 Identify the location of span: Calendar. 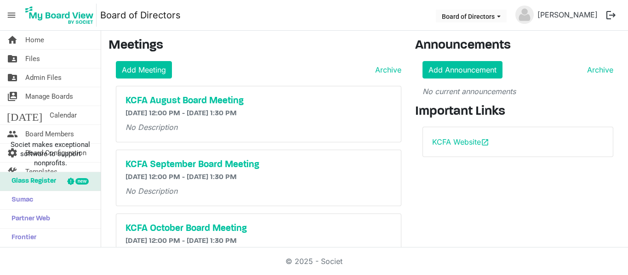
(63, 115).